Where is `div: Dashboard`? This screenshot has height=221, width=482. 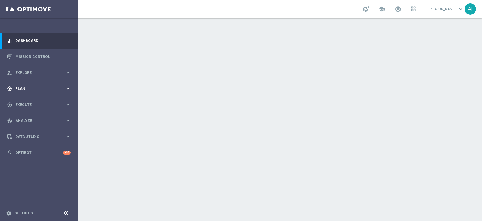
div: Dashboard is located at coordinates (39, 40).